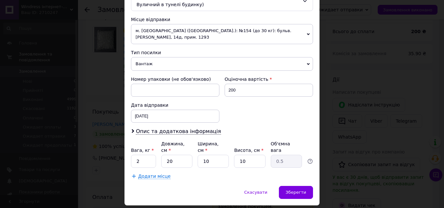 This screenshot has height=208, width=444. I want to click on span: Опис та додаткова інформація, so click(178, 132).